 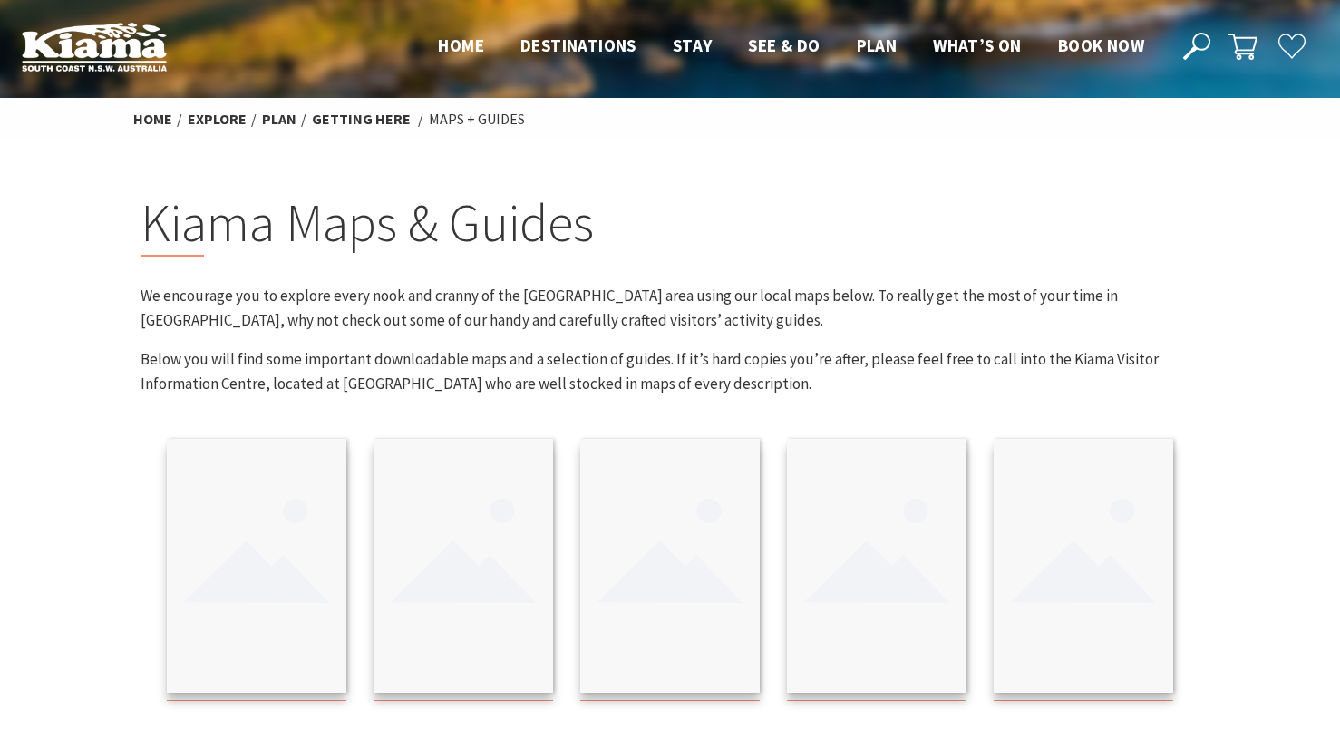 What do you see at coordinates (790, 46) in the screenshot?
I see `nav: Main Menu` at bounding box center [790, 46].